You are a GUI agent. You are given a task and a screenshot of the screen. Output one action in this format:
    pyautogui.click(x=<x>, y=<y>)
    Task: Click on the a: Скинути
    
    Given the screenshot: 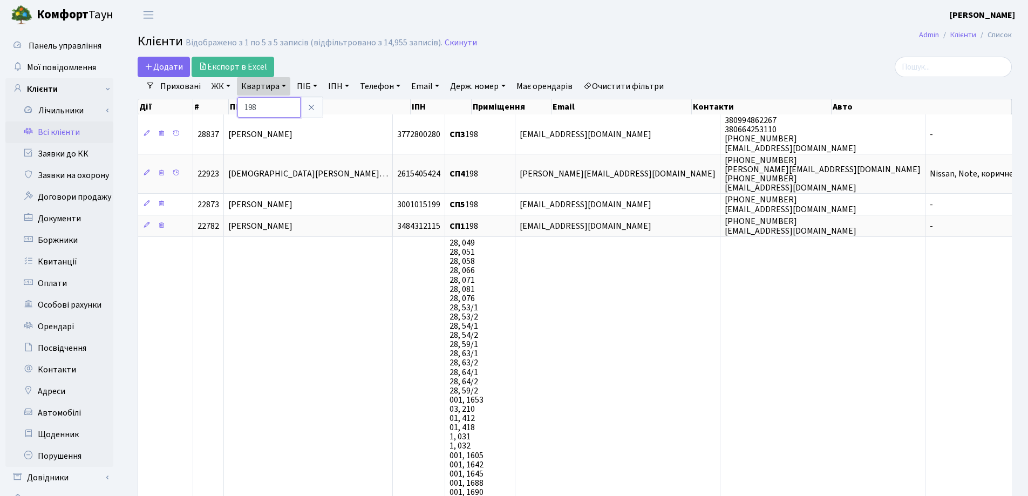 What is the action you would take?
    pyautogui.click(x=461, y=43)
    